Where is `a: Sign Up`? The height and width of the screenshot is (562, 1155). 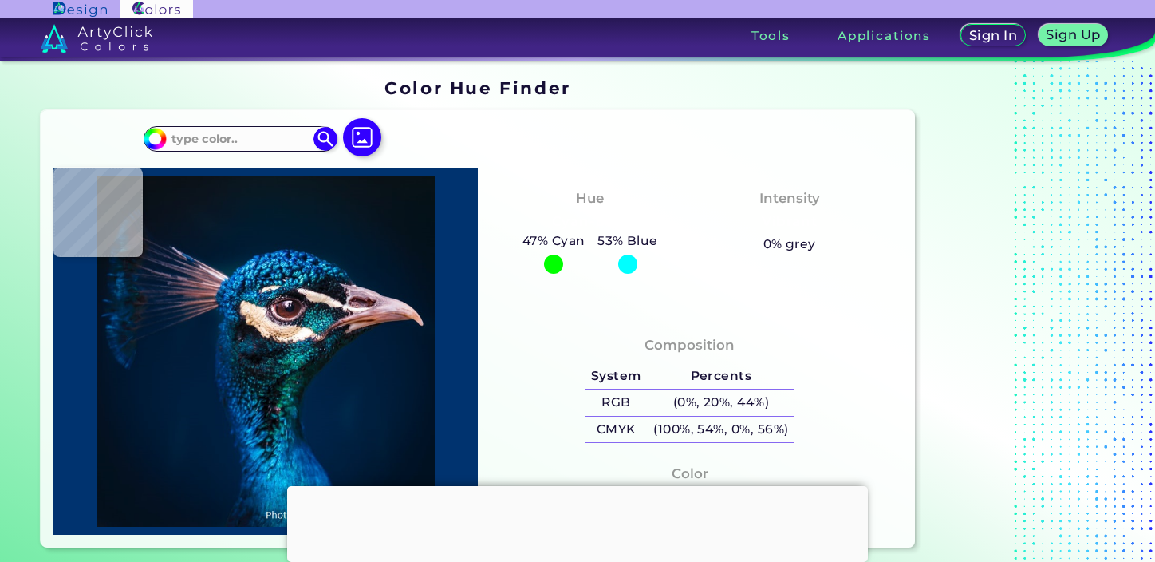 a: Sign Up is located at coordinates (1073, 35).